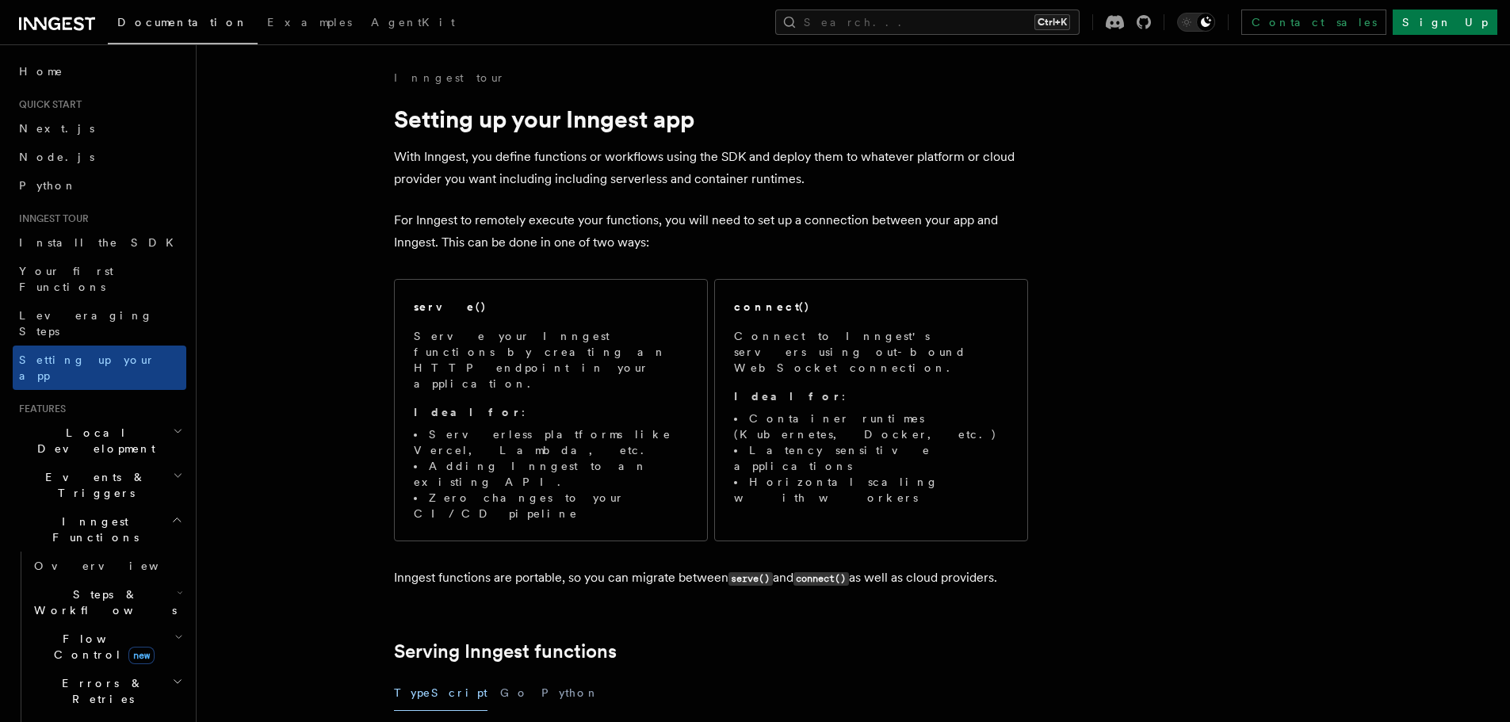 The image size is (1510, 722). Describe the element at coordinates (514, 693) in the screenshot. I see `button: Go` at that location.